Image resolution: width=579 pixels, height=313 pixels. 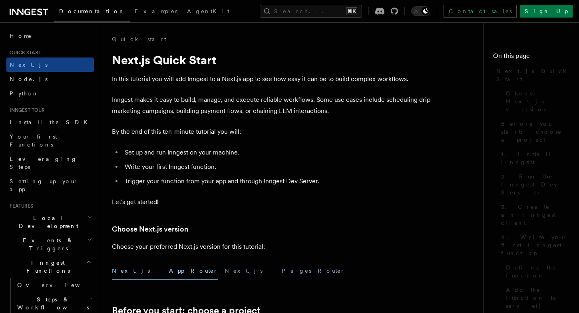 I want to click on span: Define the function, so click(x=537, y=272).